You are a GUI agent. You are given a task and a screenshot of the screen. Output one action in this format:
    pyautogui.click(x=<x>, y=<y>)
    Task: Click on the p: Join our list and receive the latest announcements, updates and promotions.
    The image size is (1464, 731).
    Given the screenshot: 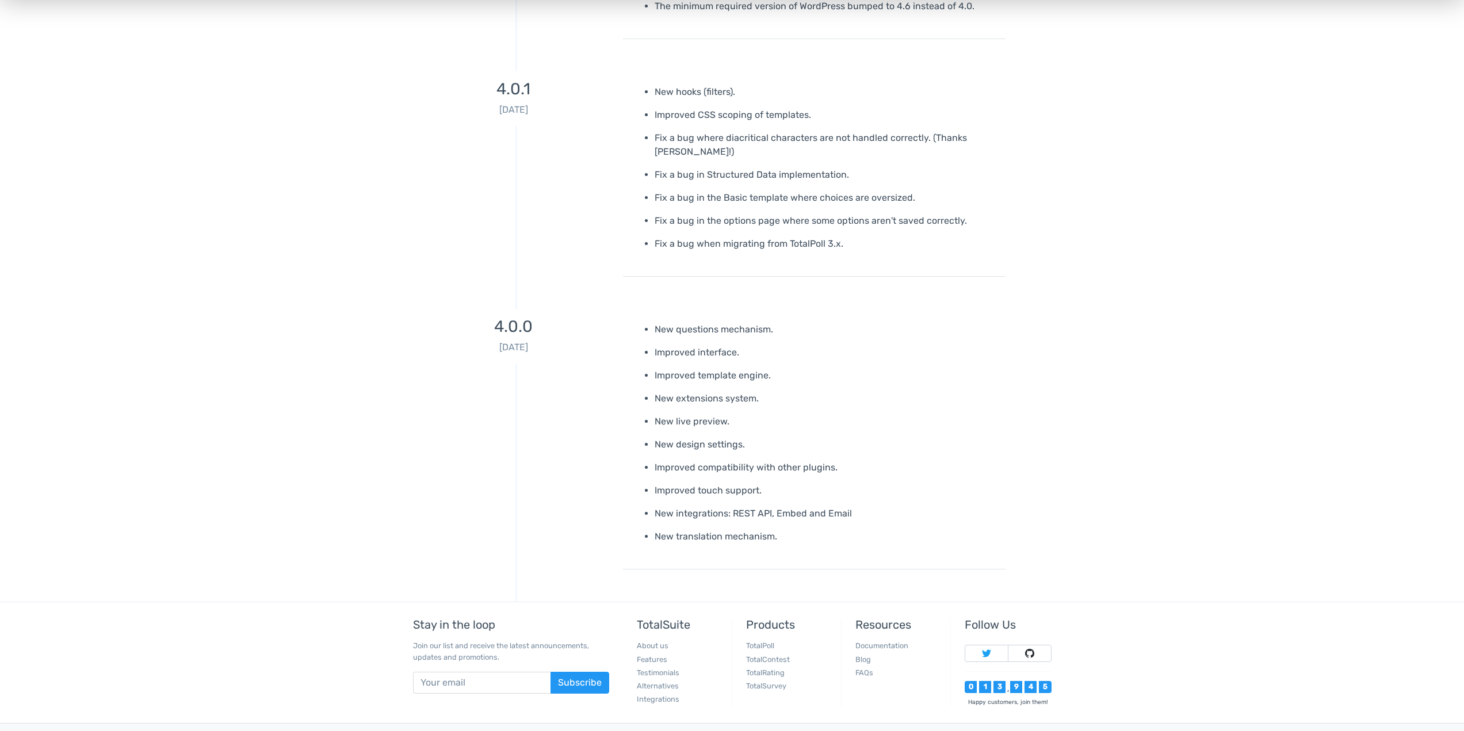 What is the action you would take?
    pyautogui.click(x=511, y=651)
    